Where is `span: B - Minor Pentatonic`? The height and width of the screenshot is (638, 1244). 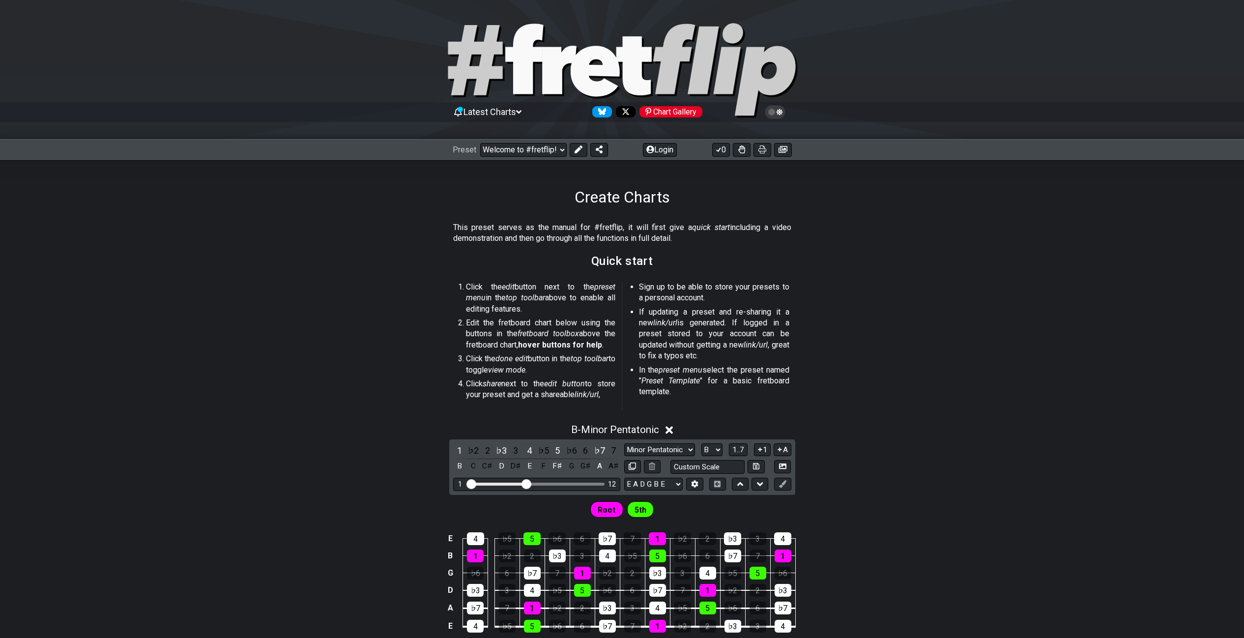 span: B - Minor Pentatonic is located at coordinates (615, 430).